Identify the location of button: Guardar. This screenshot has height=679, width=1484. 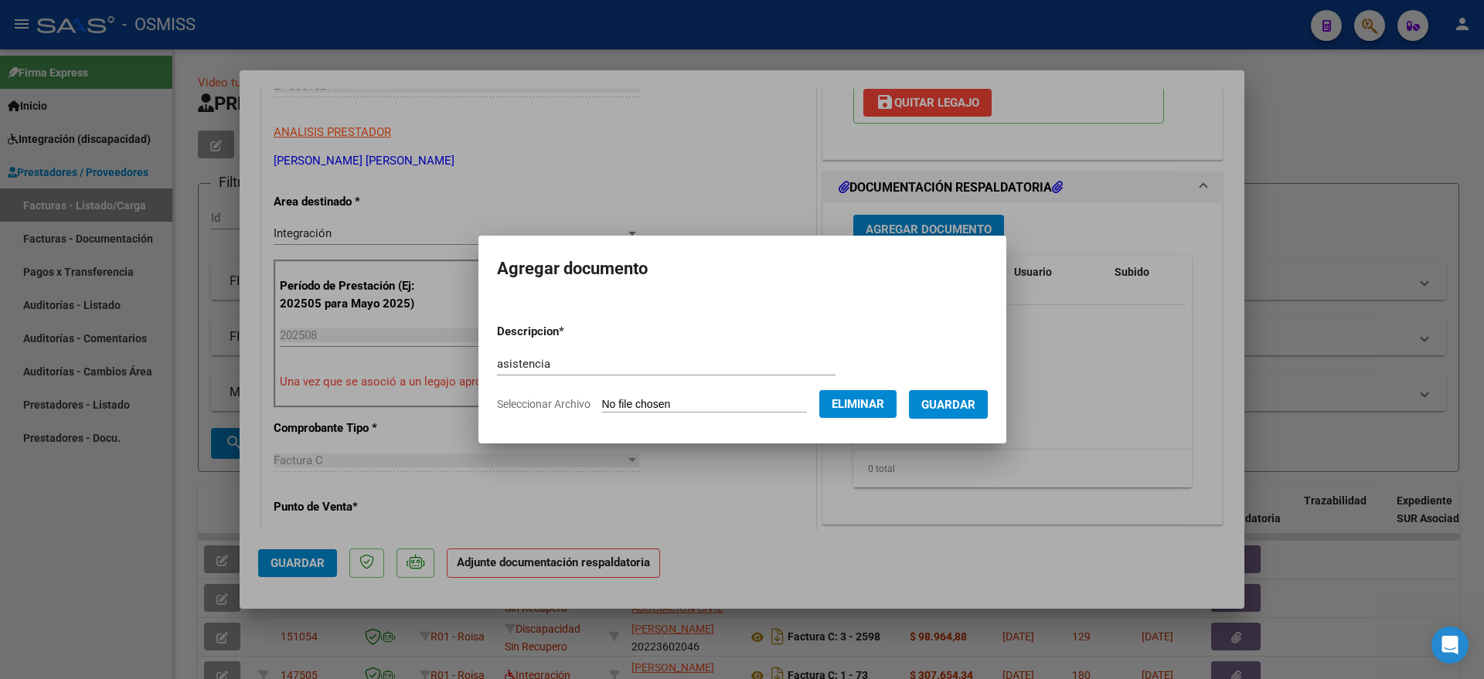
(948, 404).